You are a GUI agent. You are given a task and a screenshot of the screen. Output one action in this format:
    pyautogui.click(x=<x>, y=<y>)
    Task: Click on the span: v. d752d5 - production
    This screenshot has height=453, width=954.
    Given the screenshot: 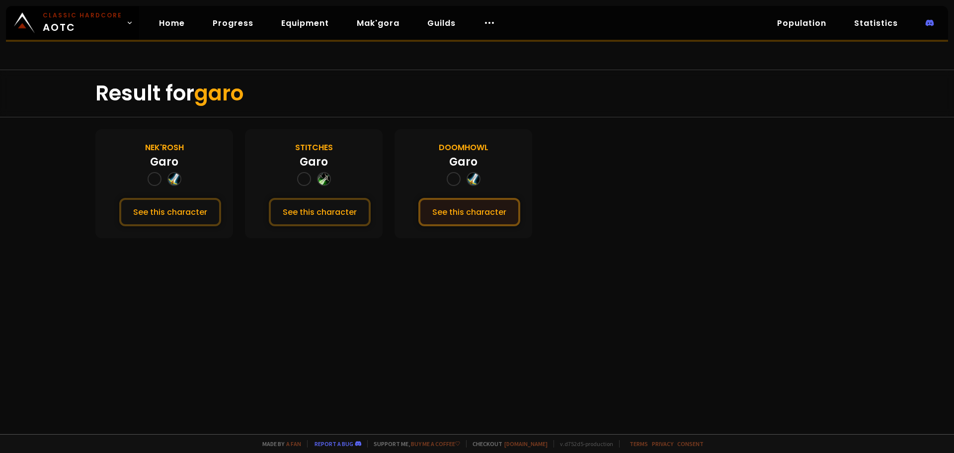 What is the action you would take?
    pyautogui.click(x=583, y=443)
    